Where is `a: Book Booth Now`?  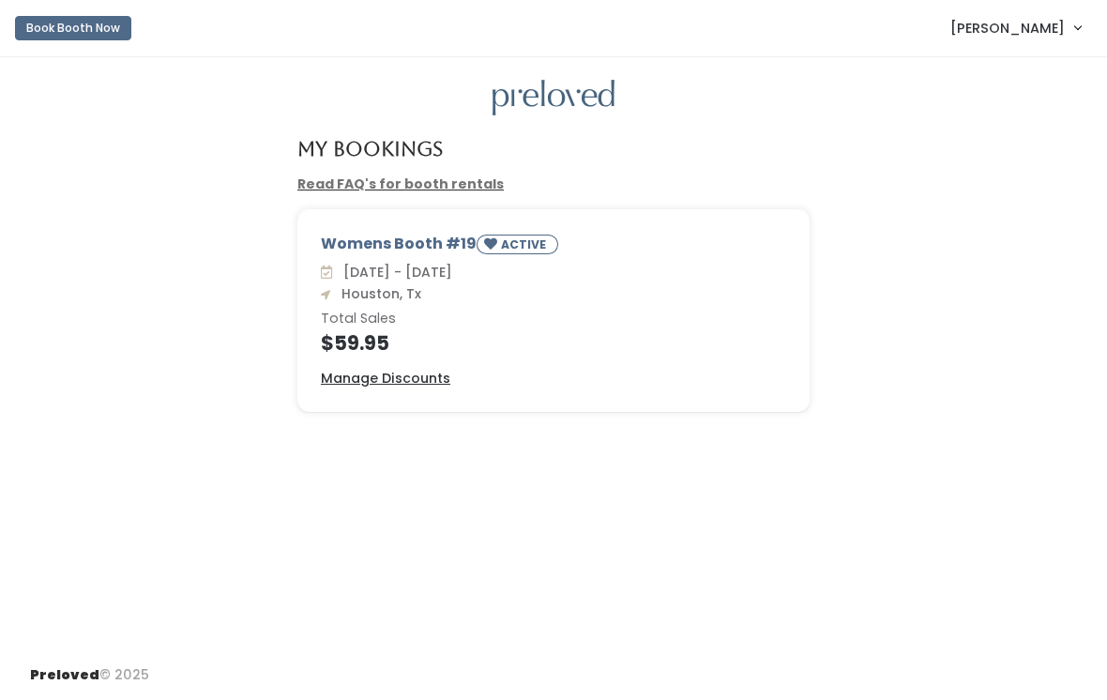
a: Book Booth Now is located at coordinates (73, 28).